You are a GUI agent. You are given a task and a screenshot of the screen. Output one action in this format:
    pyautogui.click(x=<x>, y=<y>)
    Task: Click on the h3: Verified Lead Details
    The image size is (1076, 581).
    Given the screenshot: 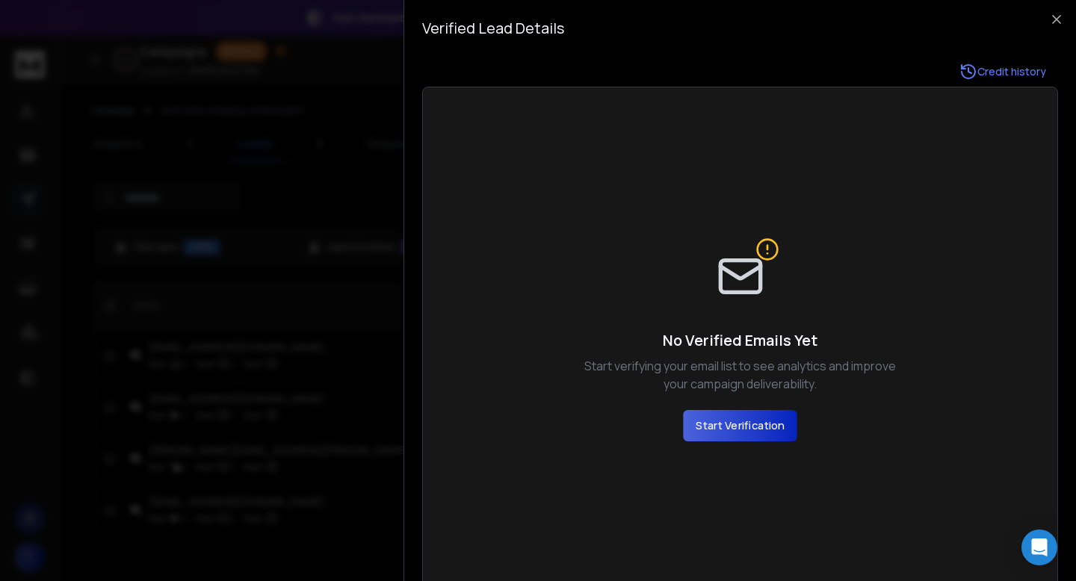 What is the action you would take?
    pyautogui.click(x=739, y=28)
    